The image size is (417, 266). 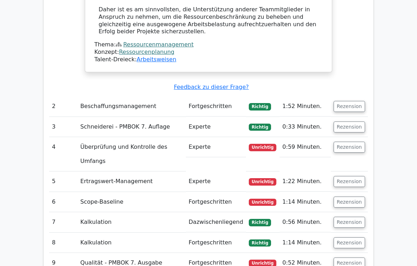 What do you see at coordinates (216, 222) in the screenshot?
I see `td: Dazwischenliegend` at bounding box center [216, 222].